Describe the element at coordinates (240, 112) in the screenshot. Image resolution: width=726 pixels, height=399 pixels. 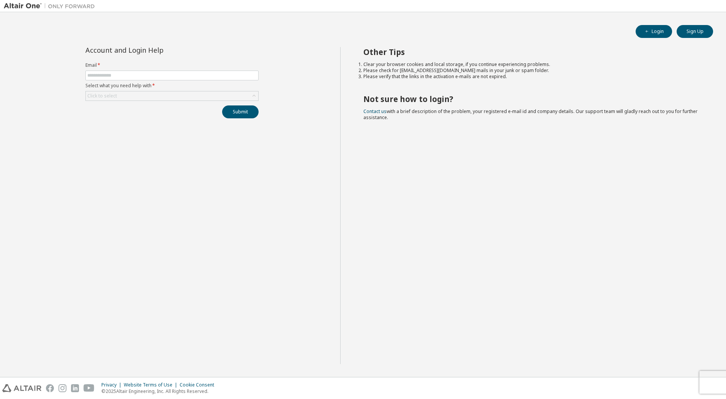
I see `button: Submit` at that location.